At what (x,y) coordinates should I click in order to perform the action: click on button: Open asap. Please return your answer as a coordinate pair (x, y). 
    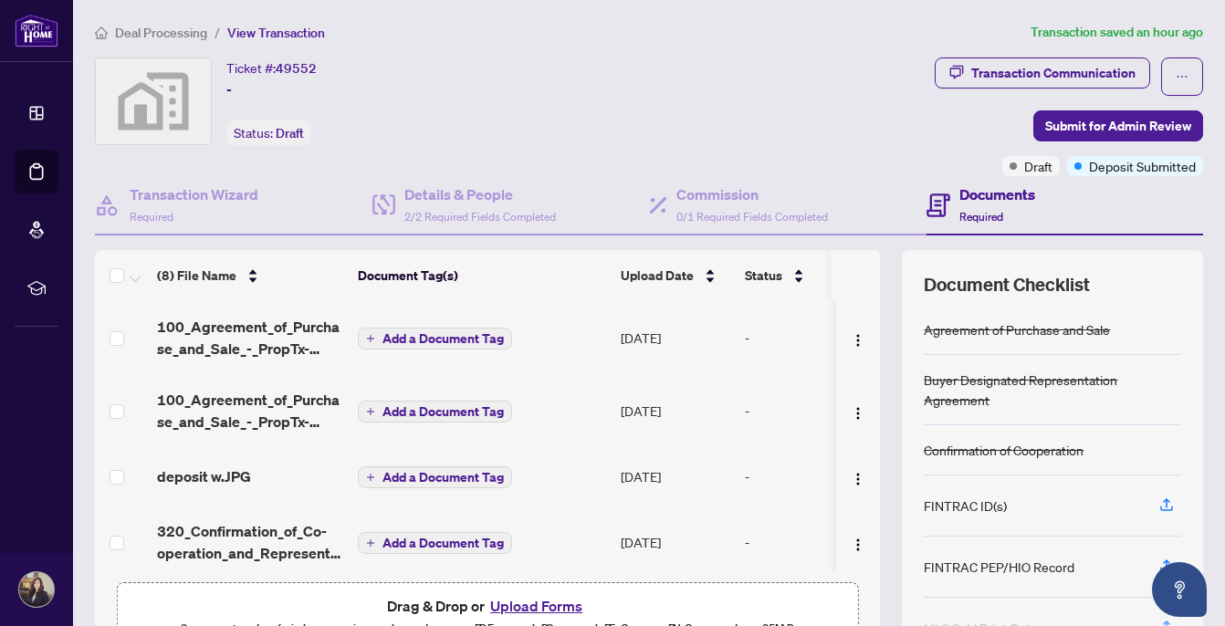
    Looking at the image, I should click on (1179, 590).